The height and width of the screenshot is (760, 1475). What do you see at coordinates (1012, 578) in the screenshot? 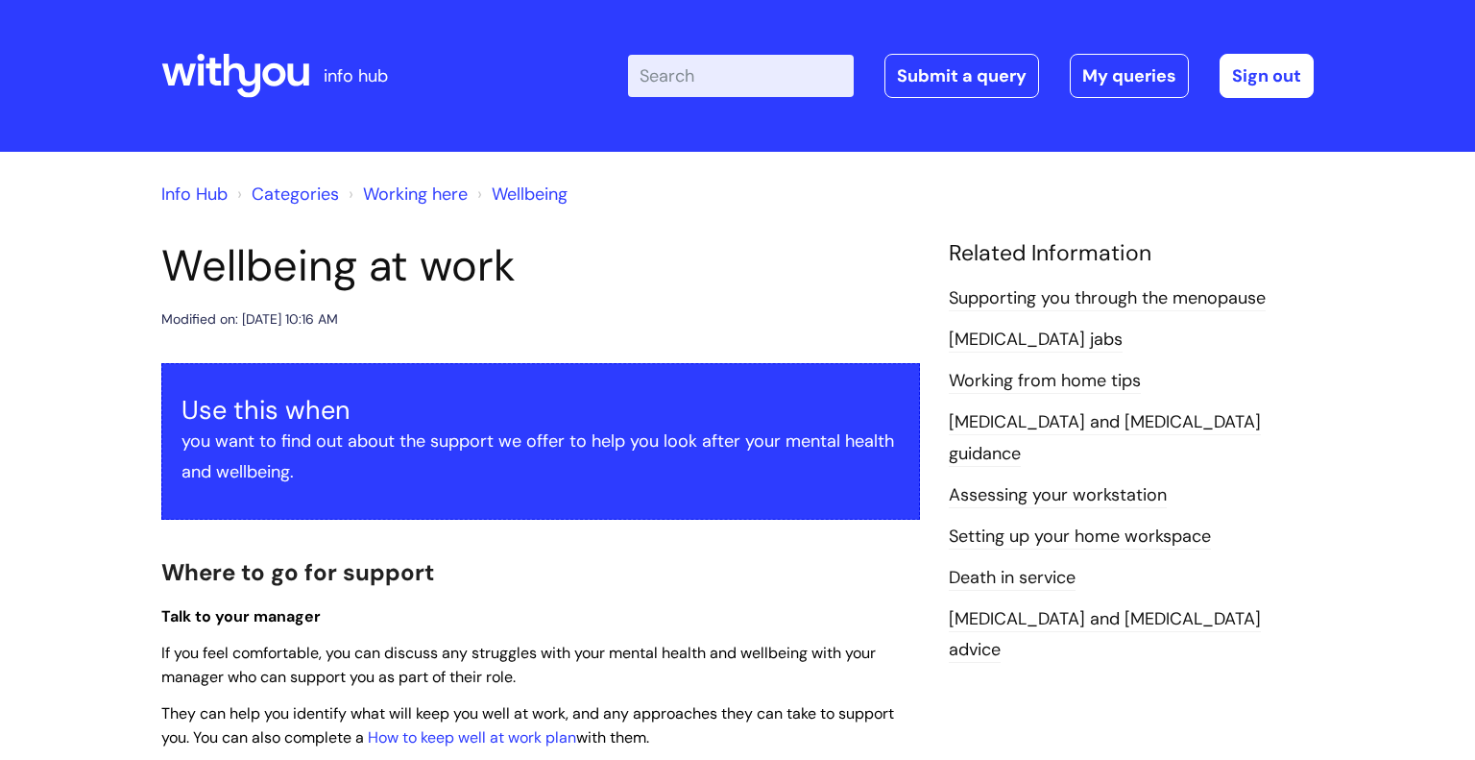
I see `a: Death in service` at bounding box center [1012, 578].